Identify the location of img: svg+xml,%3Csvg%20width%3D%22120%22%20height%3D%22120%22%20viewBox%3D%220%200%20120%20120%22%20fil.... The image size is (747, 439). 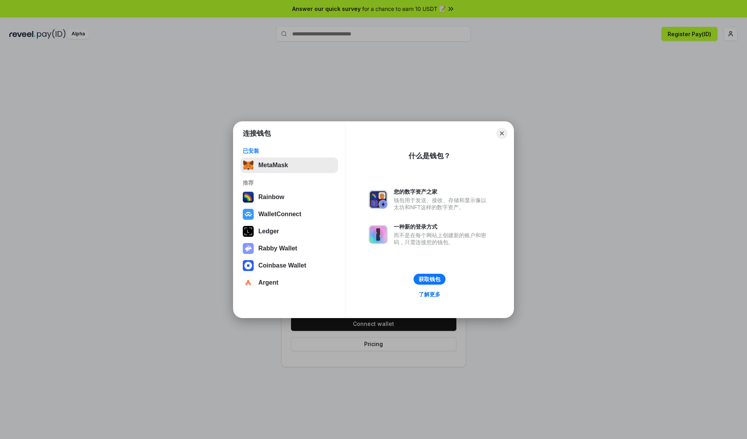
(248, 197).